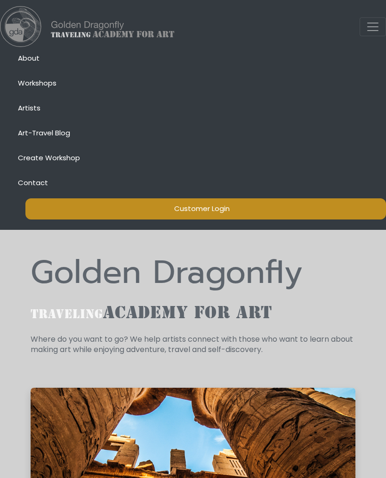 This screenshot has height=478, width=386. Describe the element at coordinates (193, 273) in the screenshot. I see `h1: Golden Dragonfly` at that location.